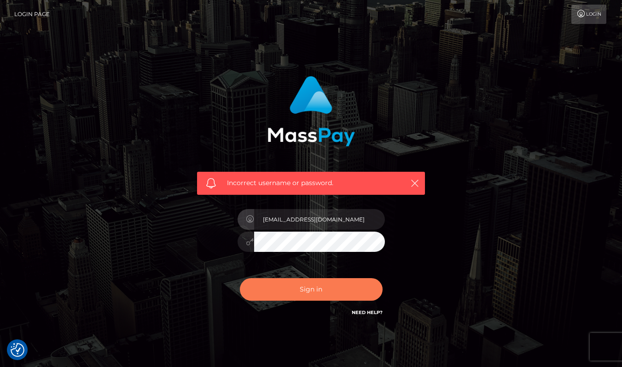 The width and height of the screenshot is (622, 367). I want to click on img: Revisit consent button, so click(18, 350).